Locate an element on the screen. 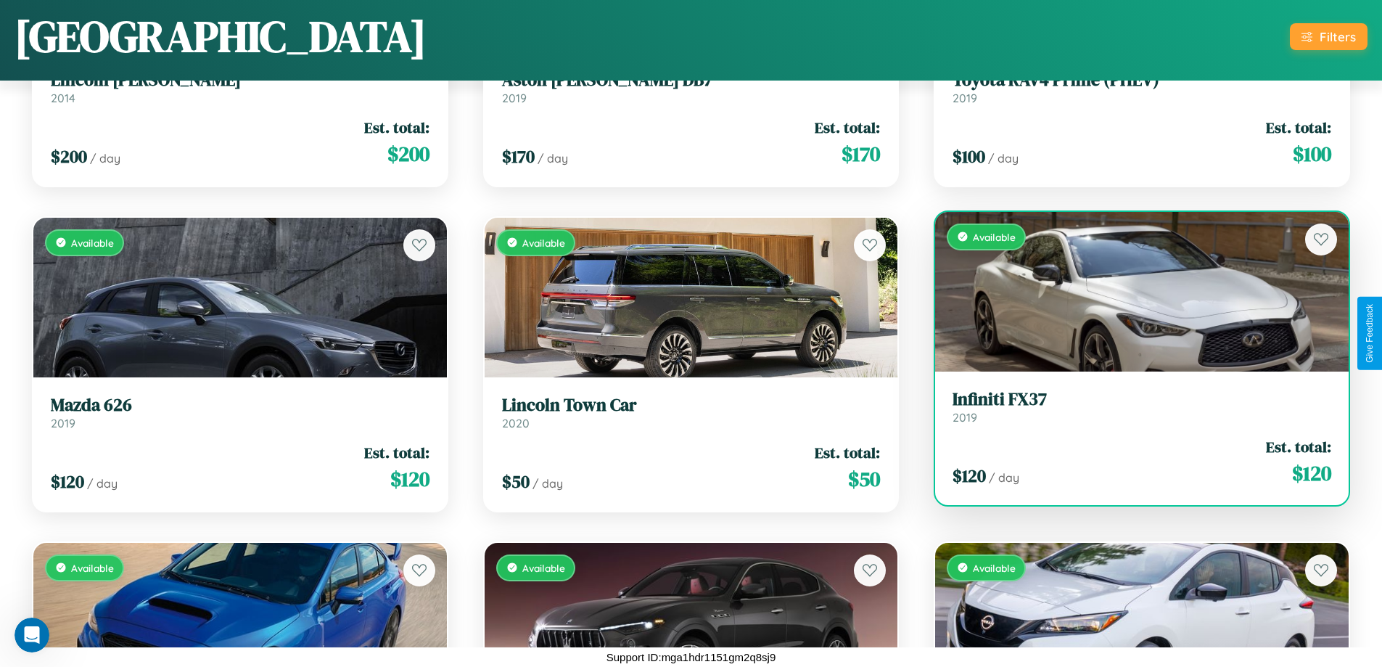  a: Mazda 6262019 is located at coordinates (240, 412).